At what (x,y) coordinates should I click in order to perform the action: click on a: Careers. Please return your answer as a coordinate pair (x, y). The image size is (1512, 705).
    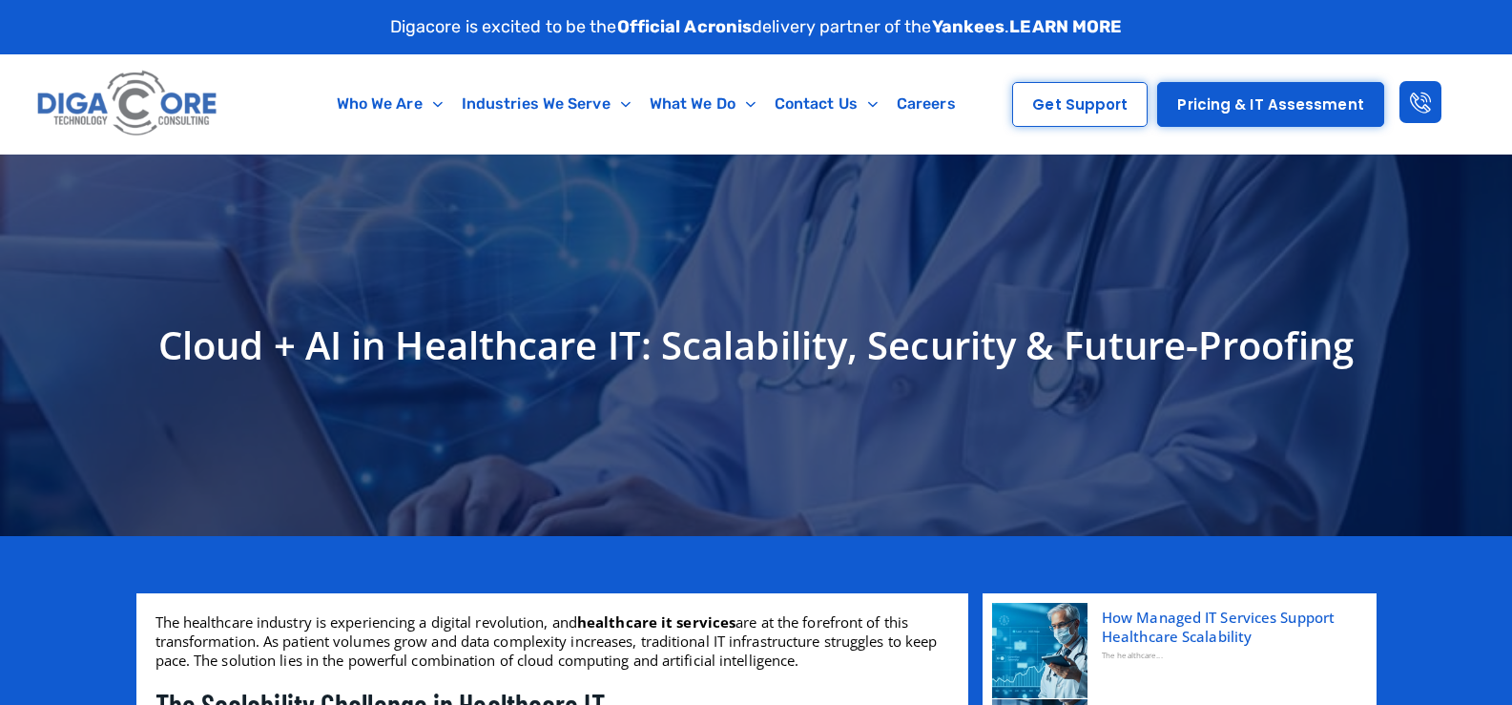
    Looking at the image, I should click on (927, 104).